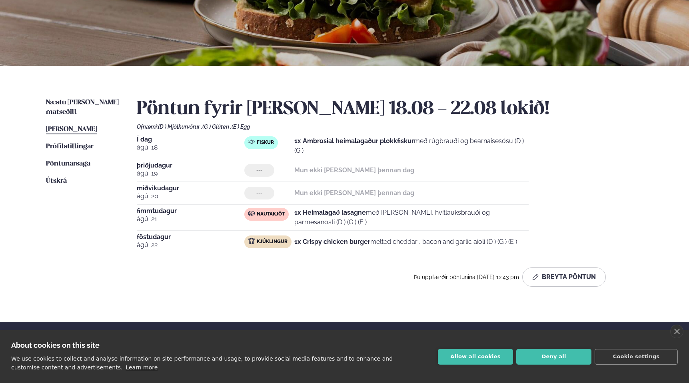 The width and height of the screenshot is (689, 383). Describe the element at coordinates (564, 277) in the screenshot. I see `button: Breyta Pöntun` at that location.